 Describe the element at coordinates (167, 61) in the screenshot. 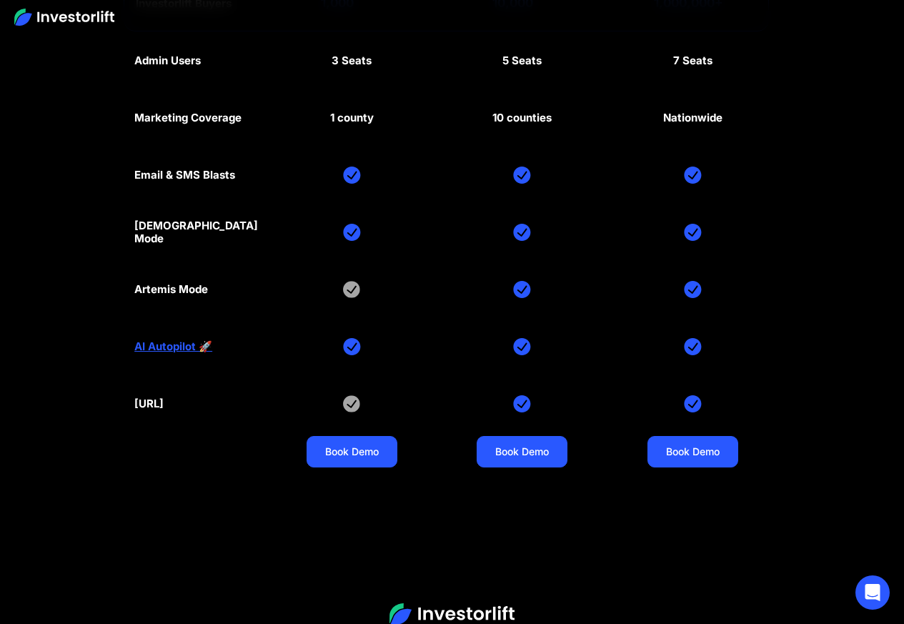

I see `div: Admin Users` at that location.